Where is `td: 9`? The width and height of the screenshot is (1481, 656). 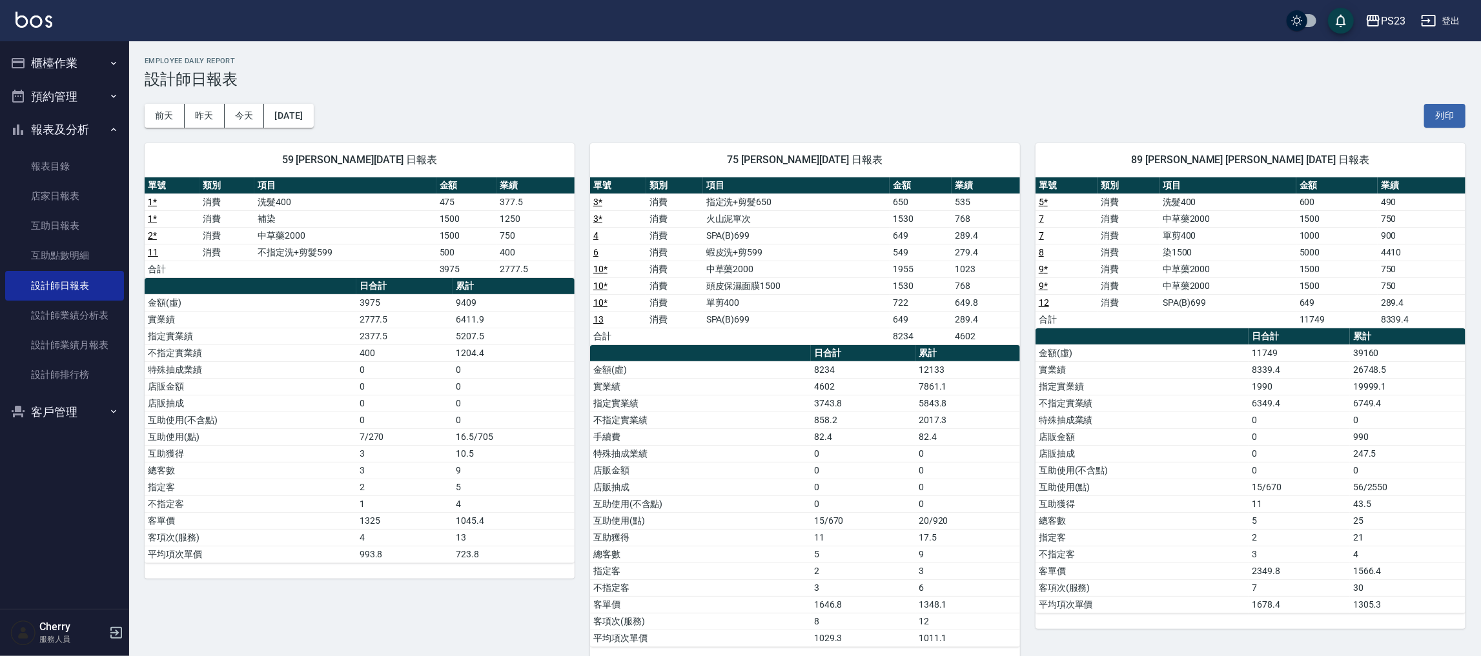 td: 9 is located at coordinates (513, 470).